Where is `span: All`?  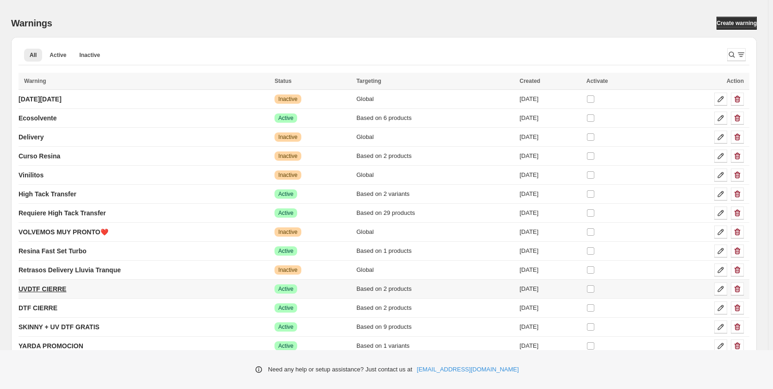 span: All is located at coordinates (33, 55).